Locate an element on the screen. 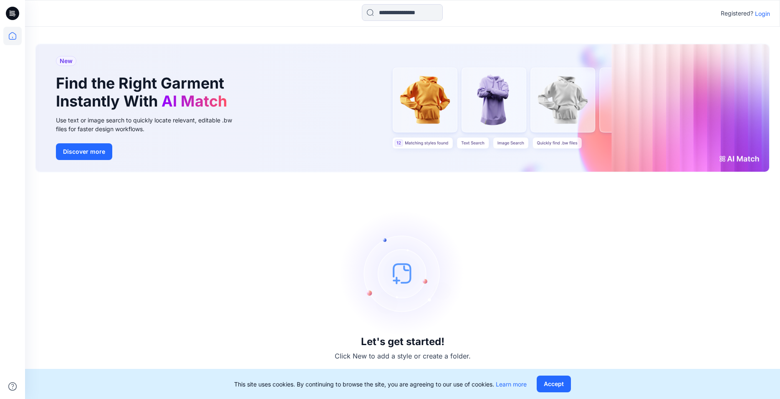 This screenshot has width=780, height=399. p: Registered? is located at coordinates (737, 13).